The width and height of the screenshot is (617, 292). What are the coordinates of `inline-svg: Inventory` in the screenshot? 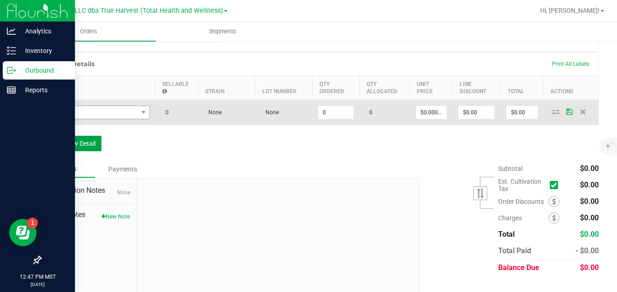 It's located at (11, 51).